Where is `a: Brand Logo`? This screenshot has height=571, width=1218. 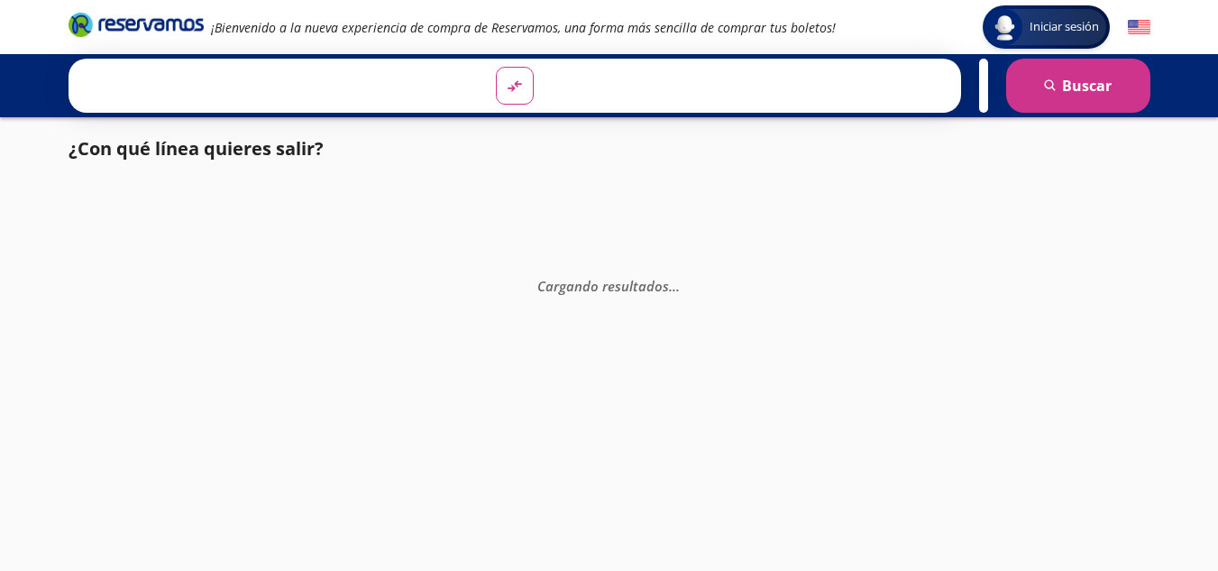
a: Brand Logo is located at coordinates (136, 27).